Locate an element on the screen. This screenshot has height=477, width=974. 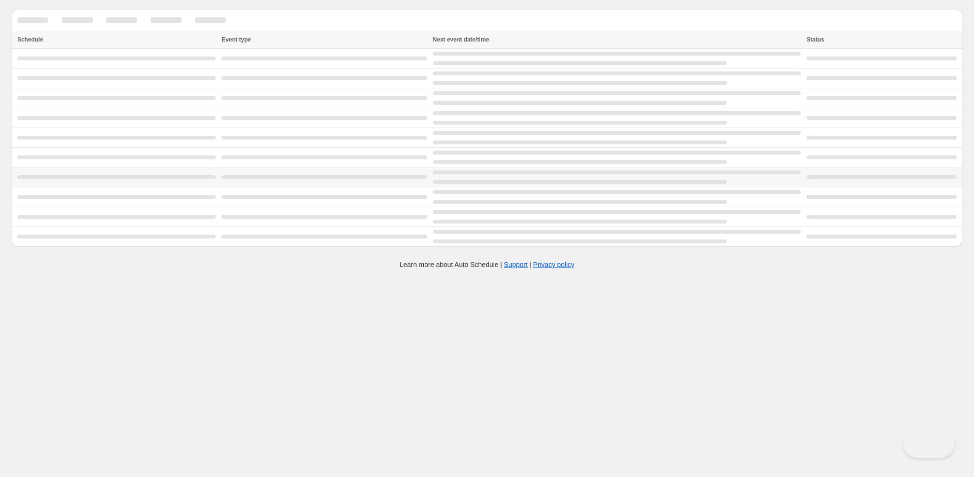
span: Status is located at coordinates (815, 40).